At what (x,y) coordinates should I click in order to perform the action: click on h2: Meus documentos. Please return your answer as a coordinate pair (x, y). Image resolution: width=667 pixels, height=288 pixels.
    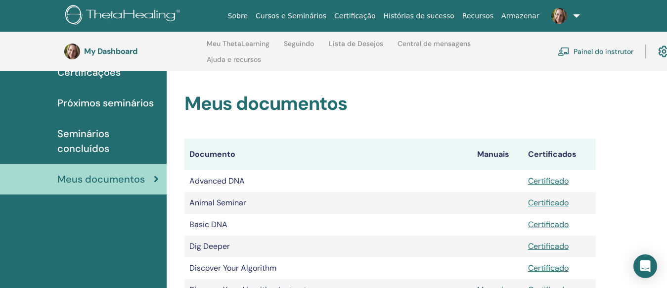
    Looking at the image, I should click on (390, 104).